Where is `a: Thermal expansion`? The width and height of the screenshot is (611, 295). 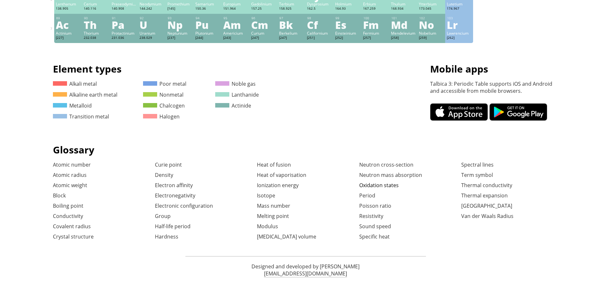
a: Thermal expansion is located at coordinates (485, 195).